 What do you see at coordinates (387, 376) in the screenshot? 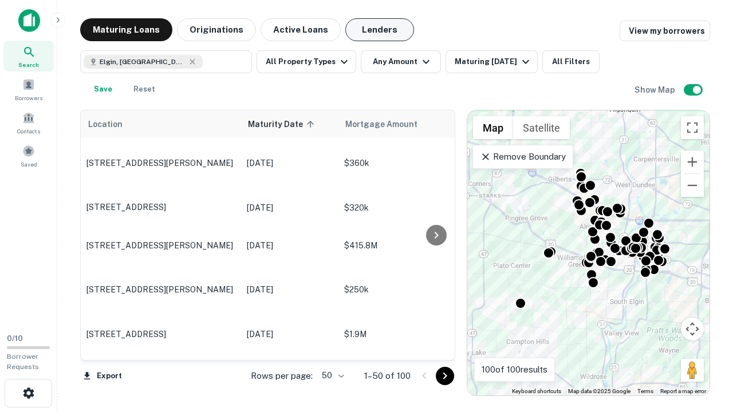
I see `p: 1–50 of 100` at bounding box center [387, 376].